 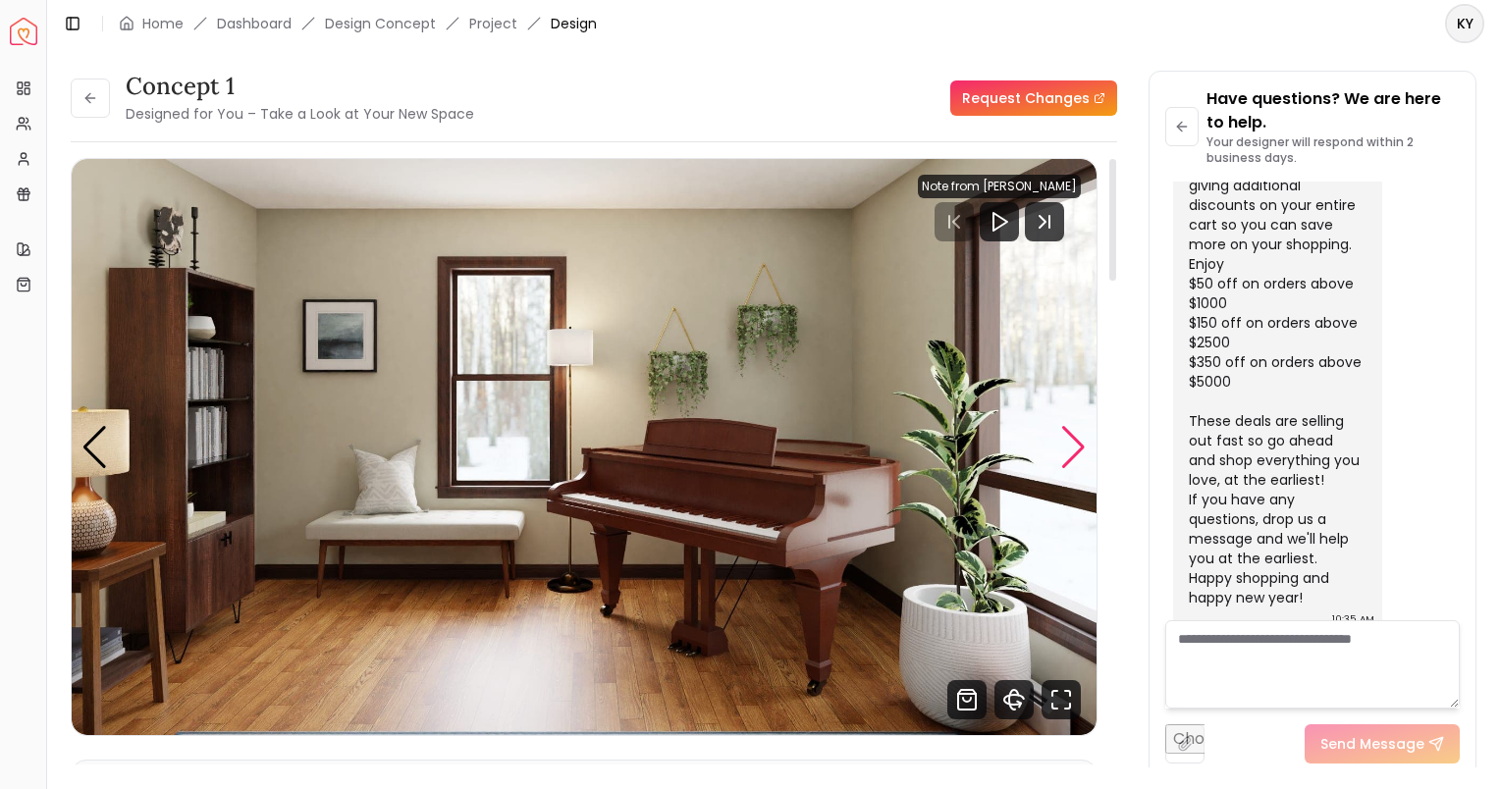 I want to click on small: Designed for You – Take a Look at Your New Space, so click(x=299, y=114).